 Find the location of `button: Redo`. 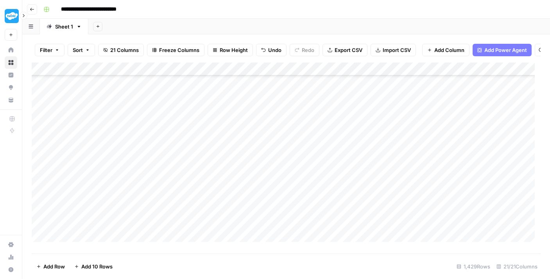

button: Redo is located at coordinates (304, 50).